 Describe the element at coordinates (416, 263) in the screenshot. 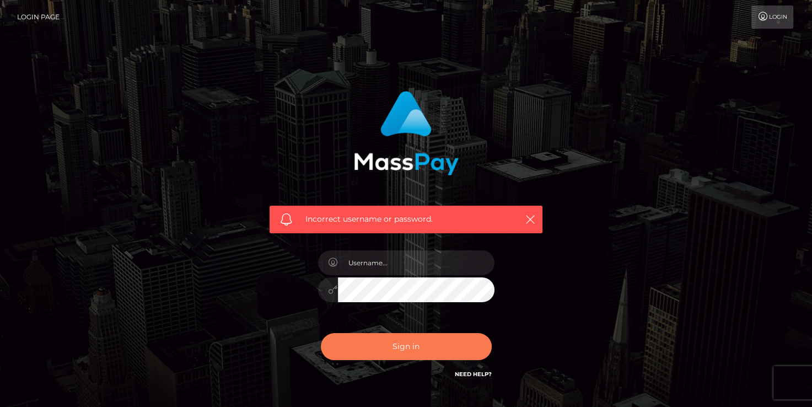

I see `input: Username...` at that location.